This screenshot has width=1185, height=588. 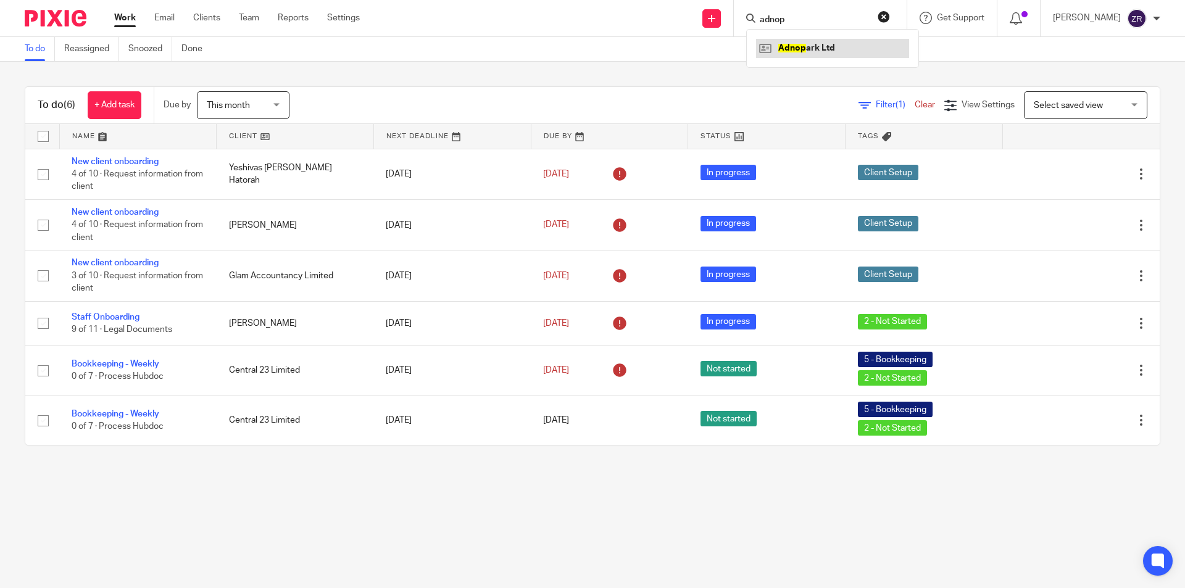 I want to click on a: Work, so click(x=125, y=18).